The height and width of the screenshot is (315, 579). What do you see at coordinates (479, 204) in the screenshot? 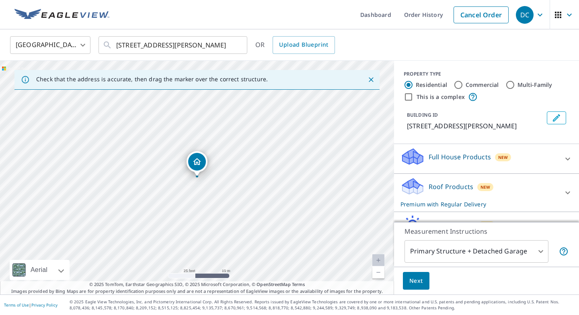
I see `p: Premium with Regular Delivery` at bounding box center [479, 204].